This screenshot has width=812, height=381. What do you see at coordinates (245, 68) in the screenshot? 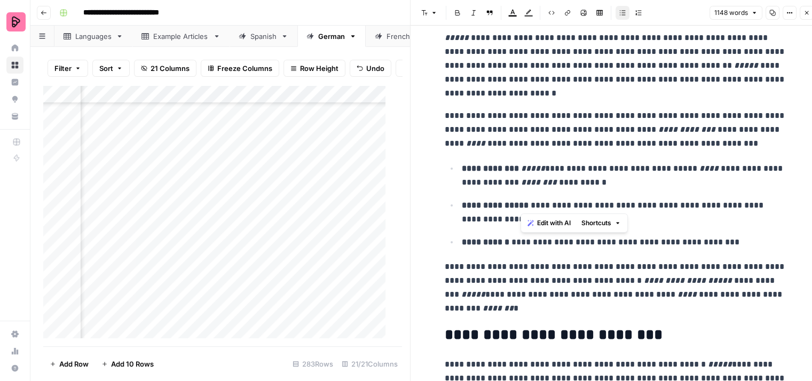
I see `span: Freeze Columns` at bounding box center [245, 68].